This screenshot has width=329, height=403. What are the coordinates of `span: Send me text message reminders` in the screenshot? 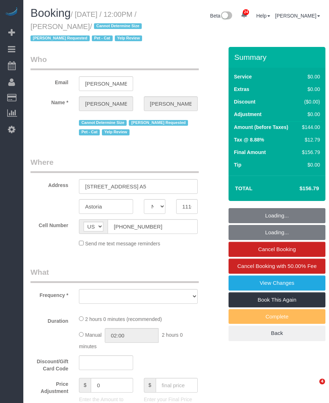 It's located at (122, 244).